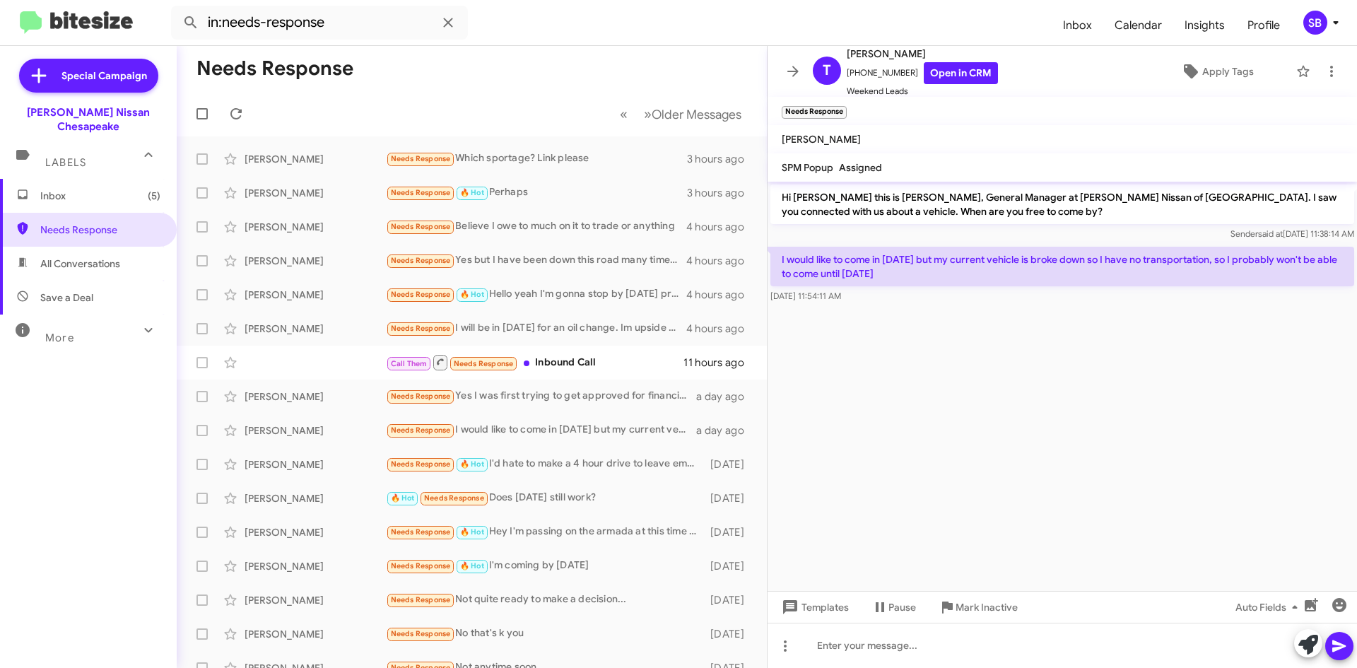  I want to click on div: Perhaps, so click(537, 192).